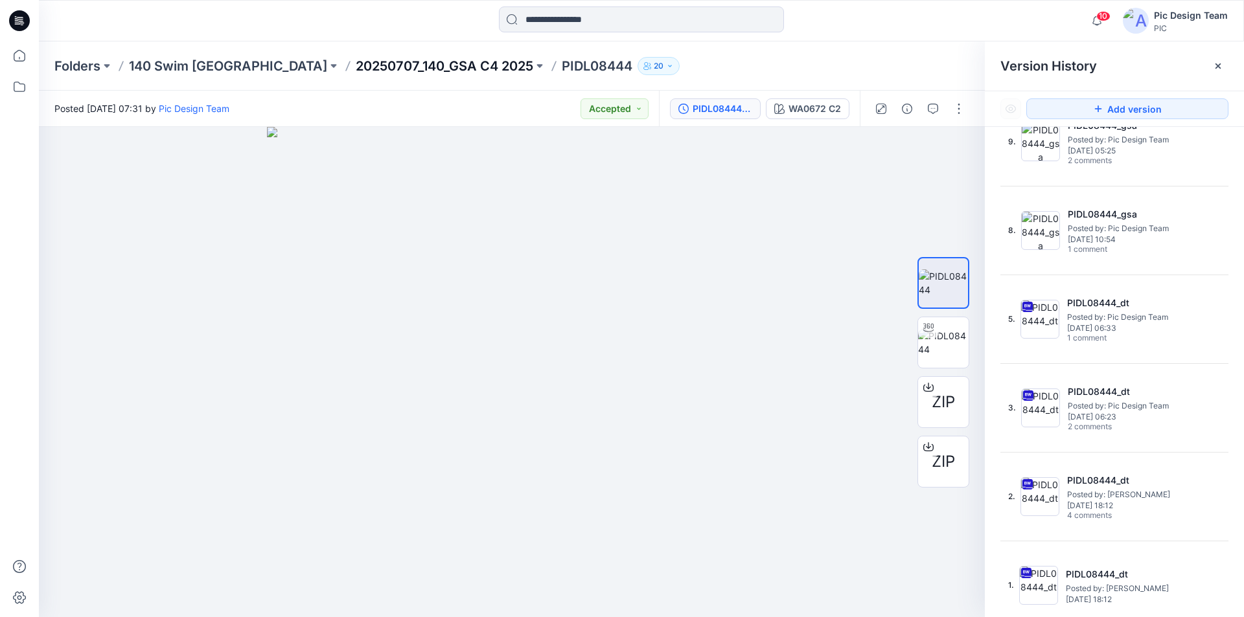 The image size is (1244, 617). I want to click on button: Add version, so click(1127, 109).